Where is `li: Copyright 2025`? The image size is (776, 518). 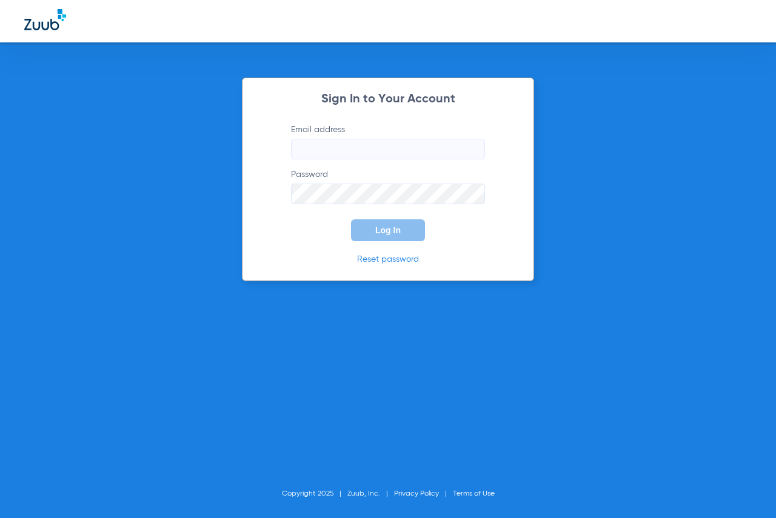 li: Copyright 2025 is located at coordinates (315, 494).